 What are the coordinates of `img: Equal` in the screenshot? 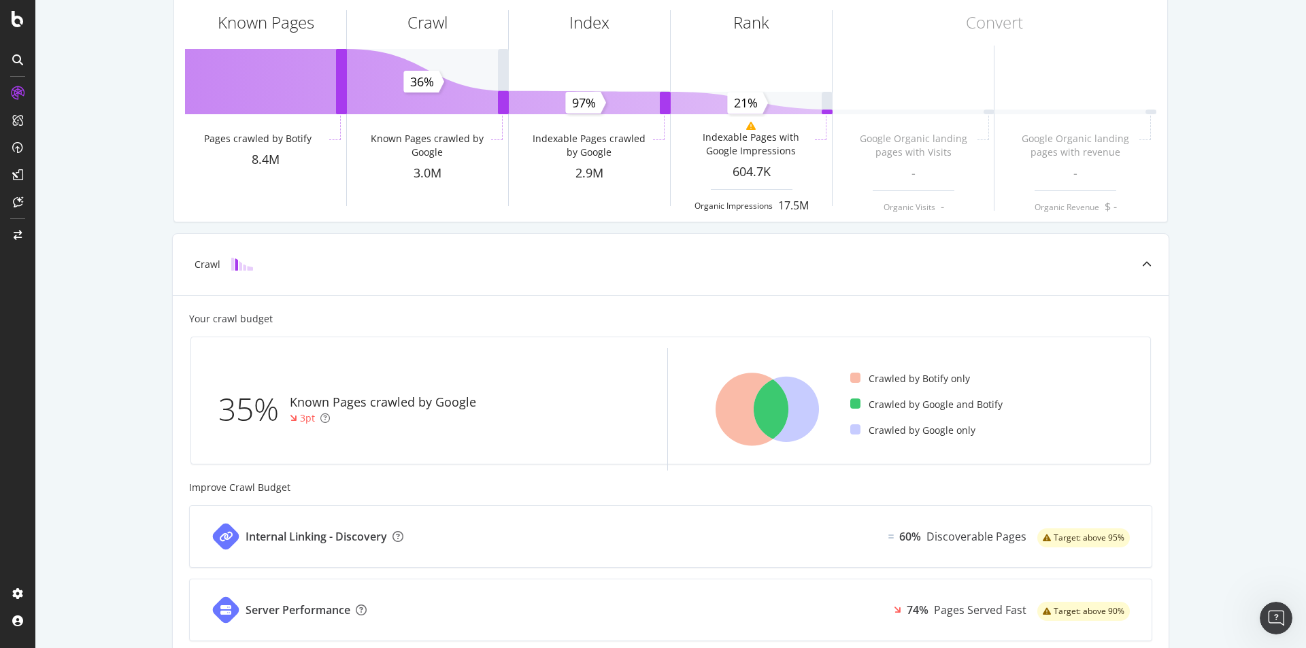 It's located at (891, 537).